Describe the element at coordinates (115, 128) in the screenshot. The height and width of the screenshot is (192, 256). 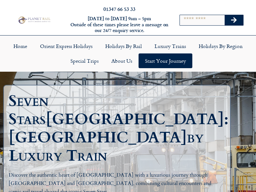
I see `h1: Seven Stars` at that location.